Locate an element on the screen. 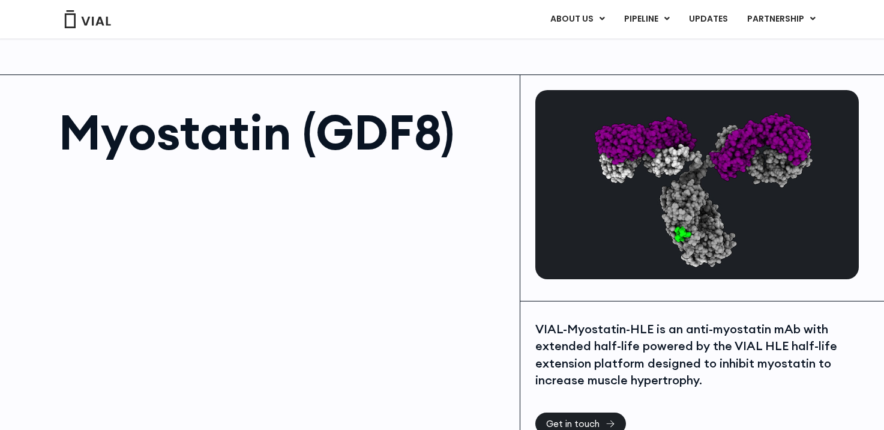 The height and width of the screenshot is (430, 884). a: ABOUT USMenu Toggle is located at coordinates (578, 19).